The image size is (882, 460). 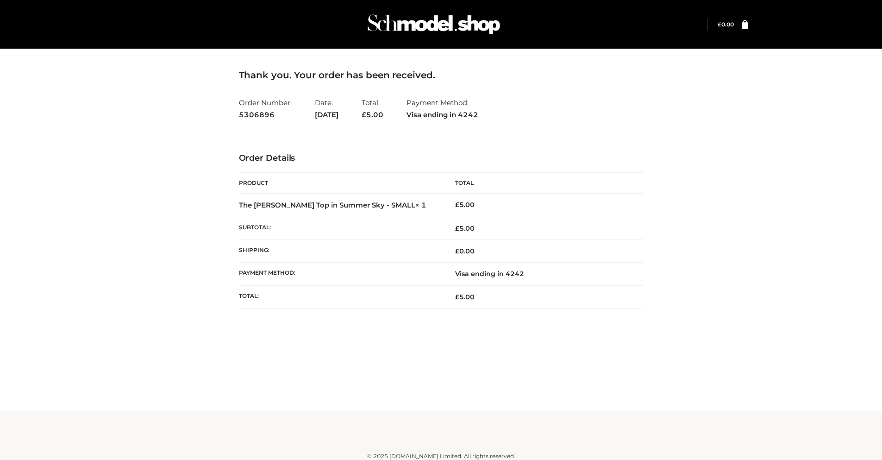 What do you see at coordinates (725, 24) in the screenshot?
I see `a: £0.00` at bounding box center [725, 24].